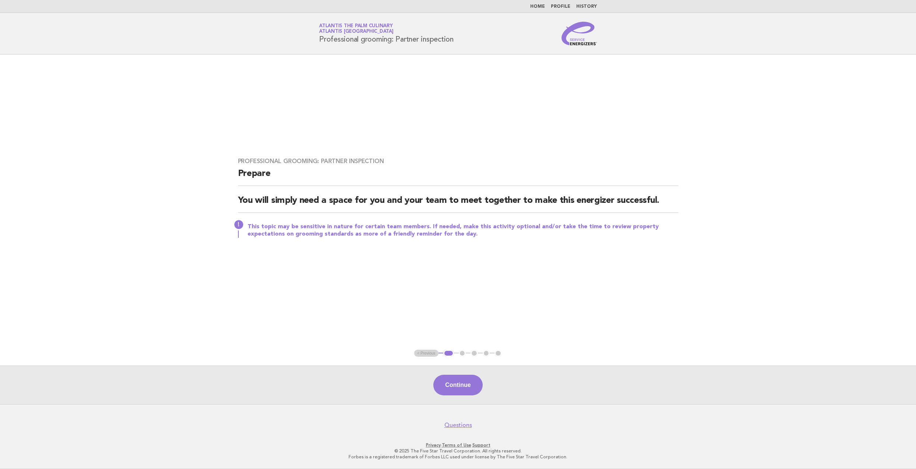 This screenshot has width=916, height=469. Describe the element at coordinates (456, 445) in the screenshot. I see `a: Terms of Use` at that location.